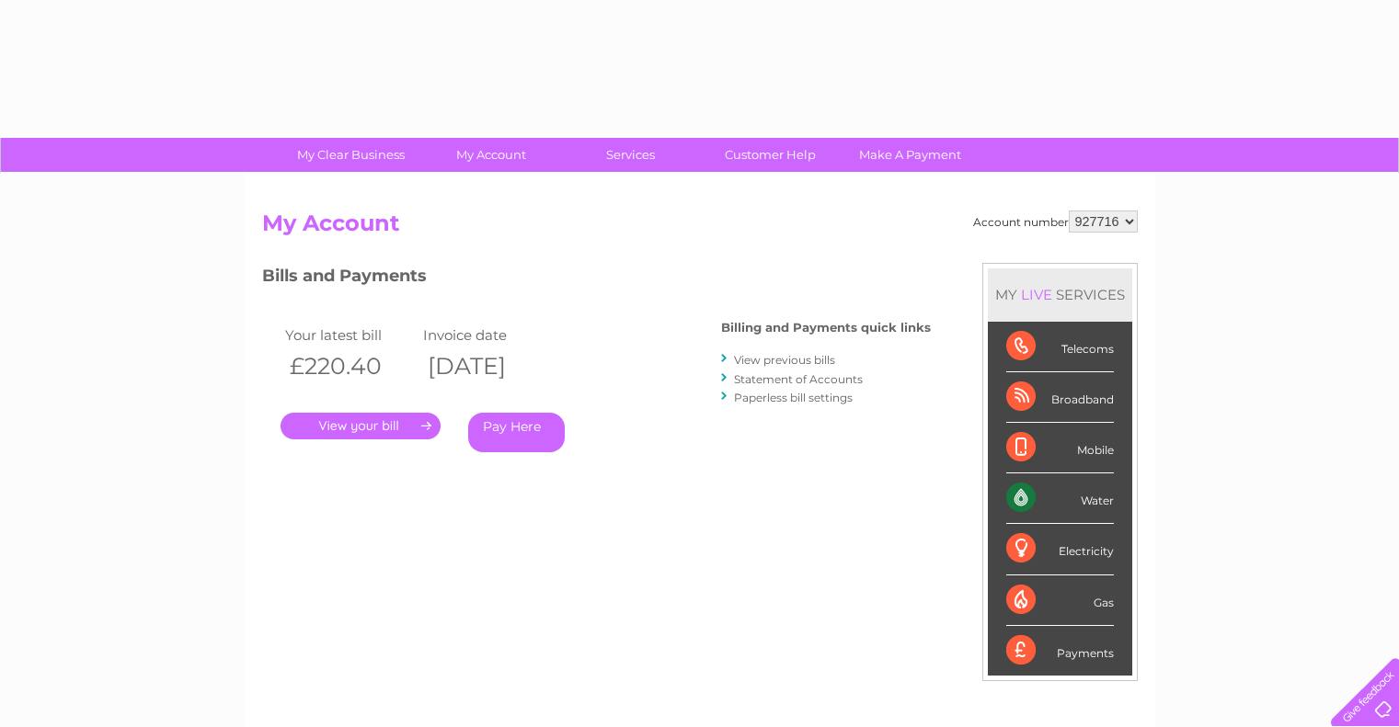 This screenshot has width=1399, height=727. What do you see at coordinates (487, 335) in the screenshot?
I see `td: Invoice date` at bounding box center [487, 335].